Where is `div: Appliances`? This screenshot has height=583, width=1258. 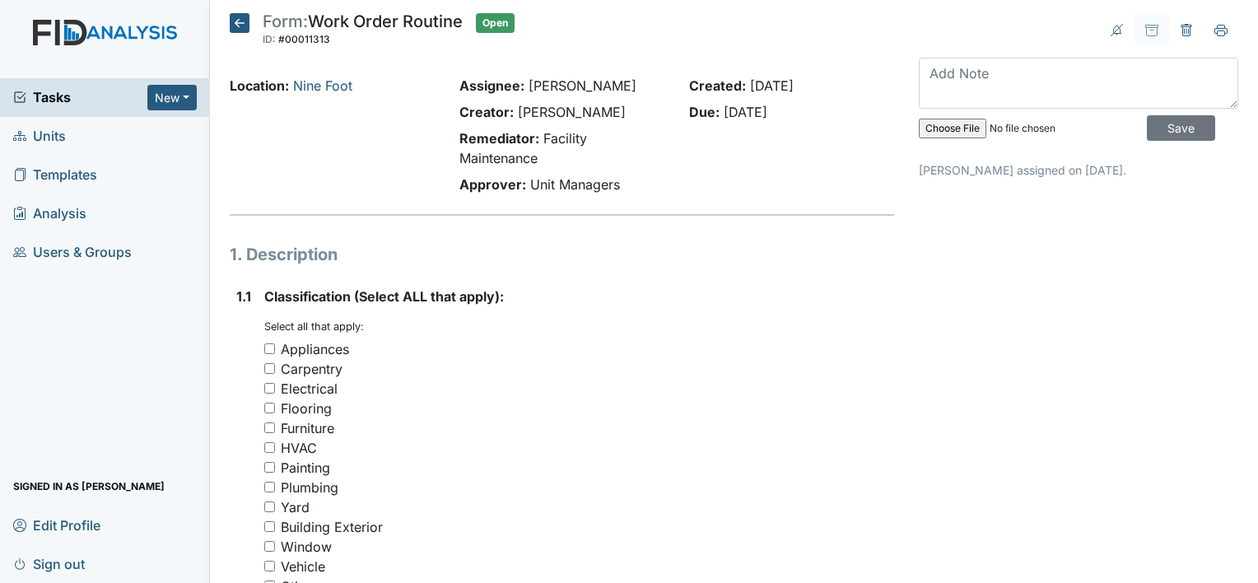 div: Appliances is located at coordinates (315, 349).